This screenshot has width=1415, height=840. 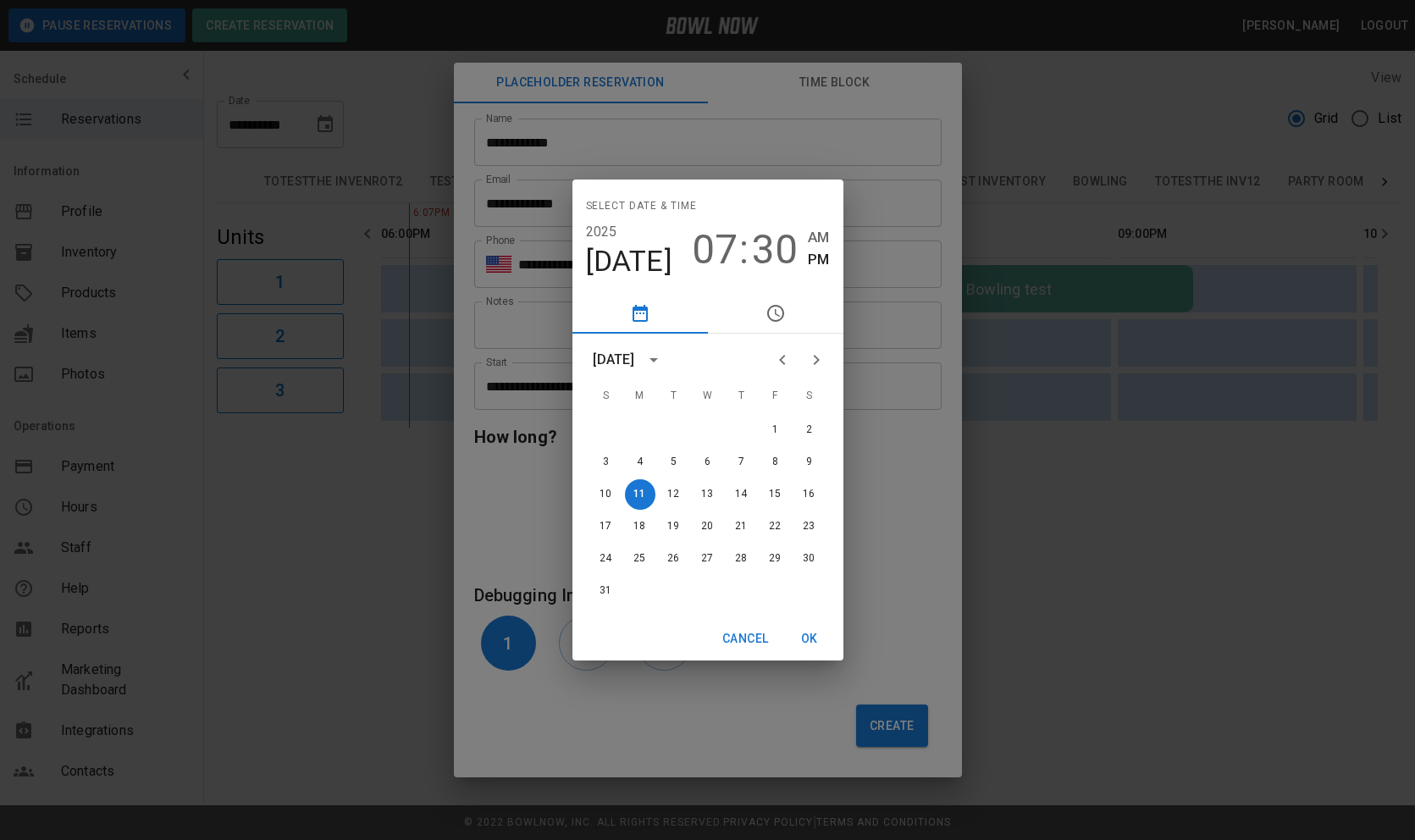 I want to click on span: PM, so click(x=818, y=259).